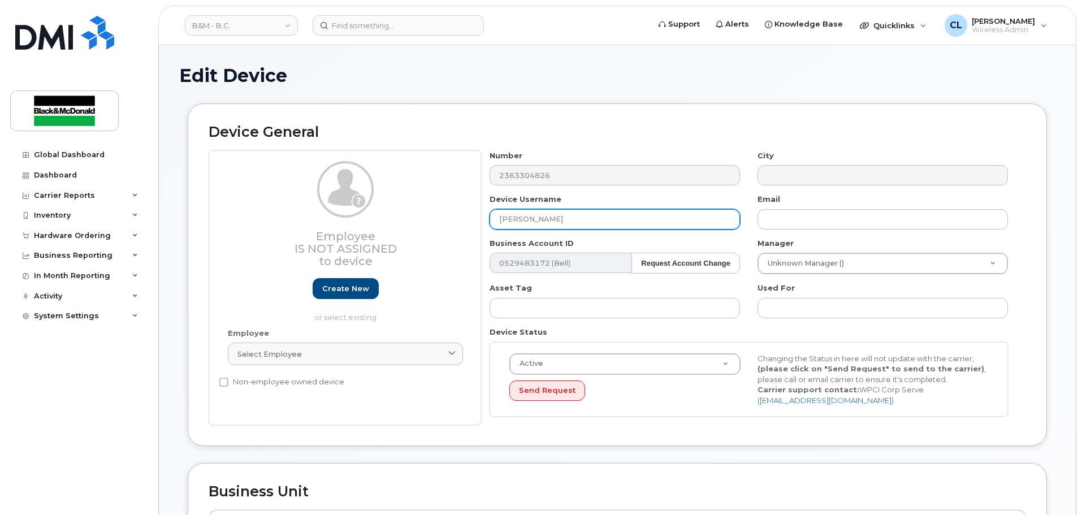 This screenshot has height=515, width=1082. I want to click on label: Asset Tag, so click(511, 288).